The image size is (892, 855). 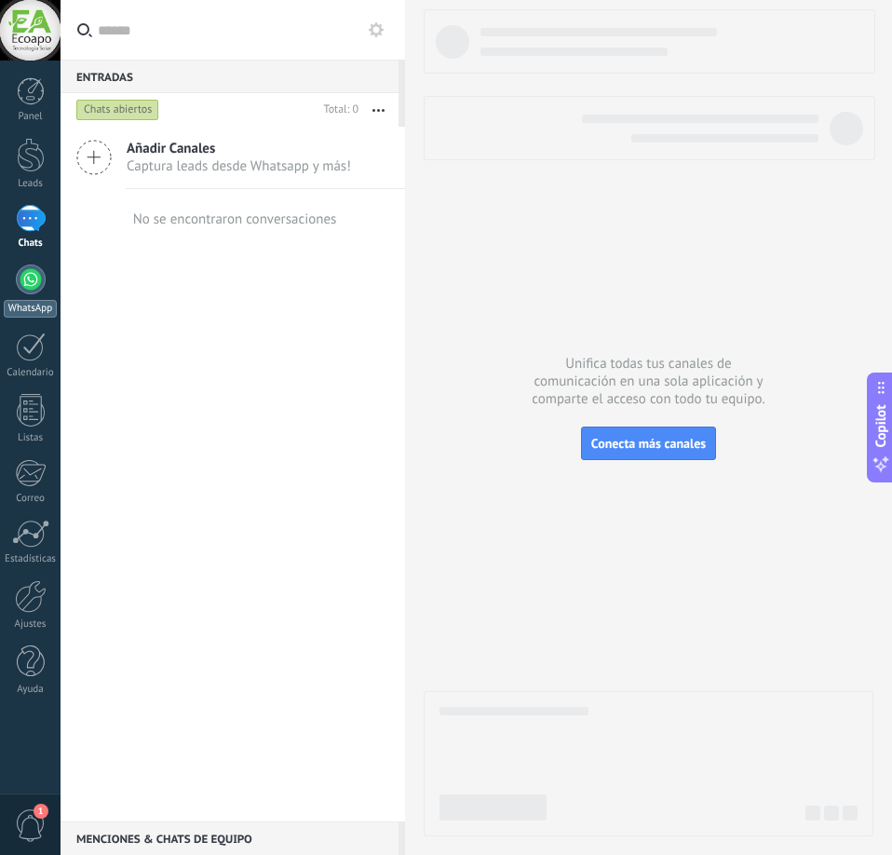 I want to click on span: Conecta más canales, so click(x=648, y=443).